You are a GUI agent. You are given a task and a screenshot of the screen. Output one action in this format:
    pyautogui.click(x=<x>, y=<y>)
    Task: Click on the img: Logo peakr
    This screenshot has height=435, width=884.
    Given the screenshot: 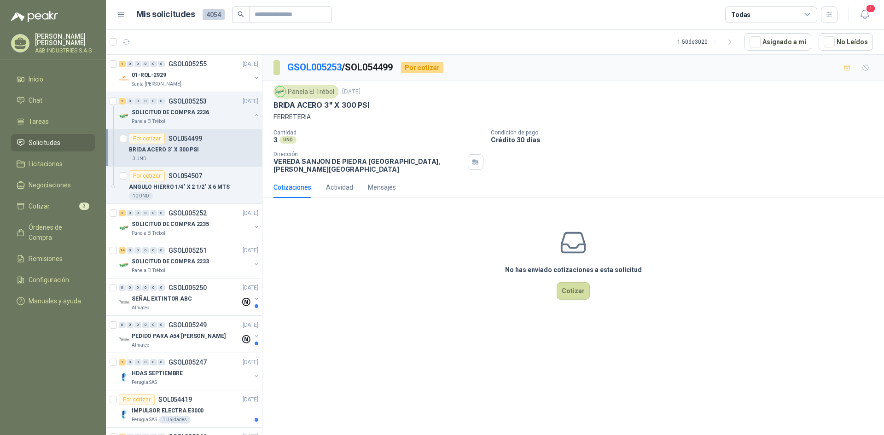 What is the action you would take?
    pyautogui.click(x=35, y=17)
    